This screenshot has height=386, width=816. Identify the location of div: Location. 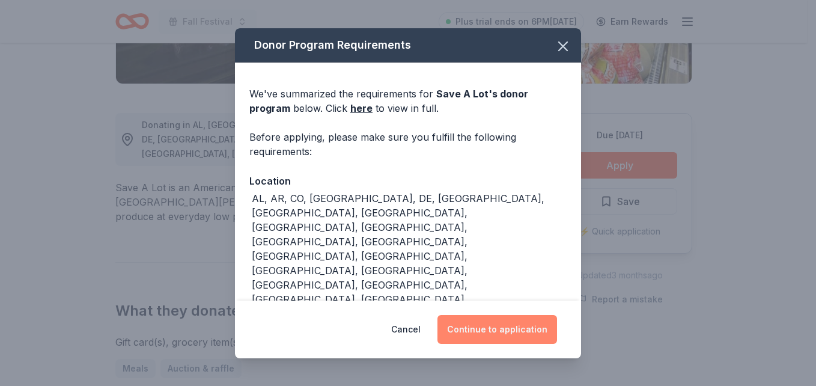
(408, 181).